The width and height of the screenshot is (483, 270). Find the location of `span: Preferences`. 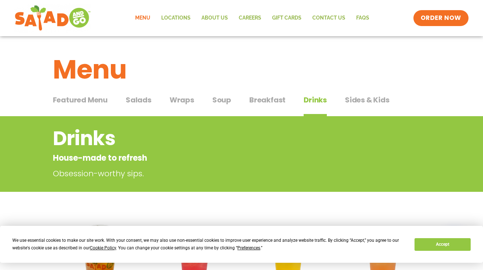

span: Preferences is located at coordinates (249, 248).